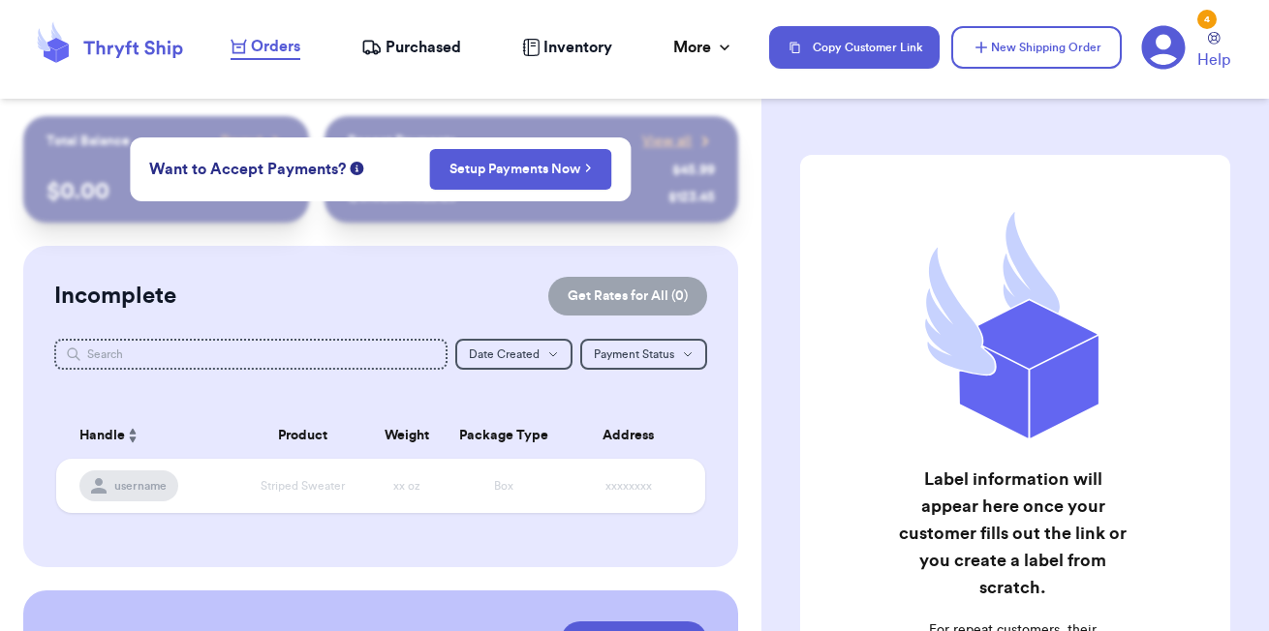 The image size is (1269, 631). I want to click on span: Purchased, so click(423, 47).